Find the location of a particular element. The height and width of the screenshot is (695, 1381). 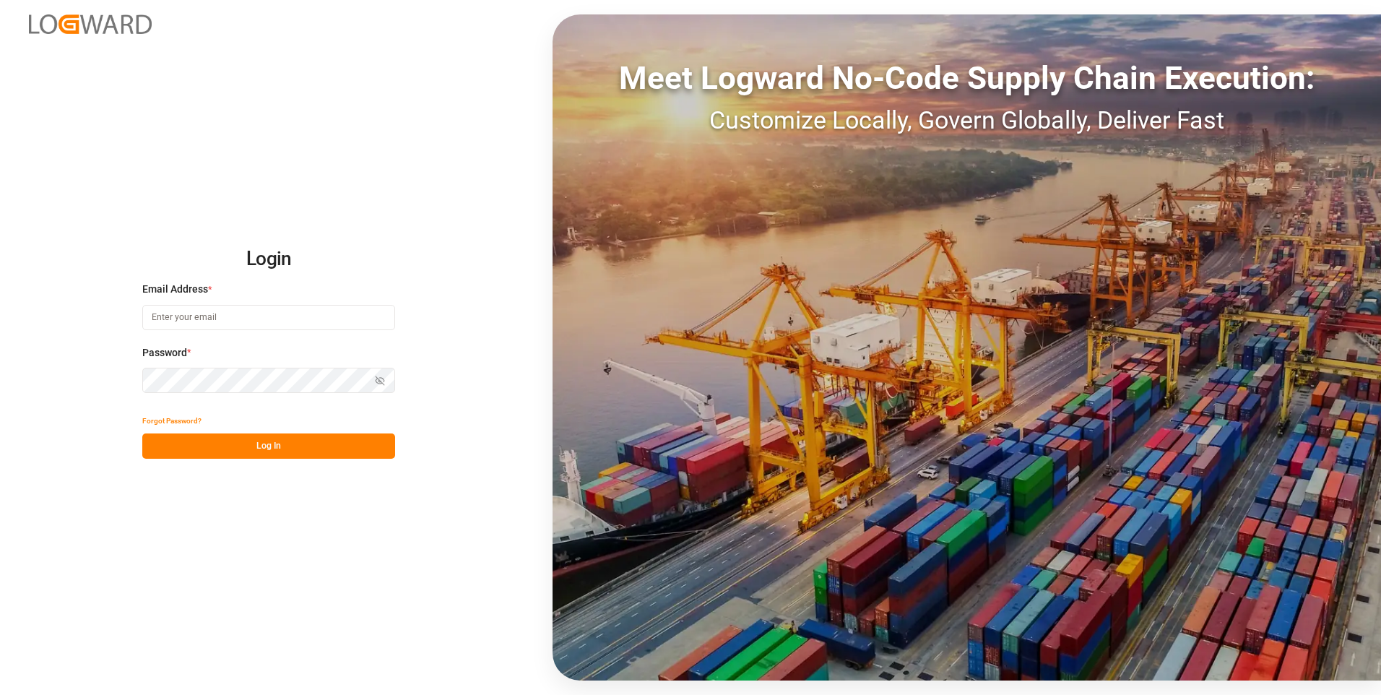

button: Forgot Password? is located at coordinates (172, 420).